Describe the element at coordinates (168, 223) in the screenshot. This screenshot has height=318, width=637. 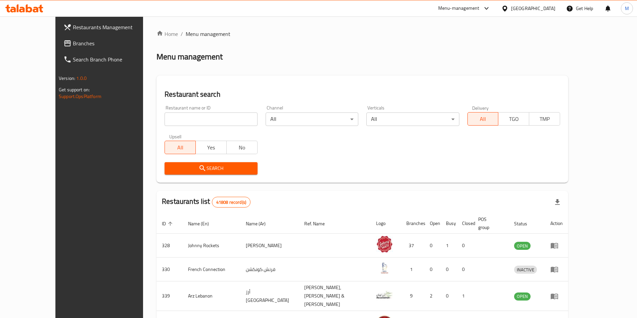
I see `span: ID` at that location.